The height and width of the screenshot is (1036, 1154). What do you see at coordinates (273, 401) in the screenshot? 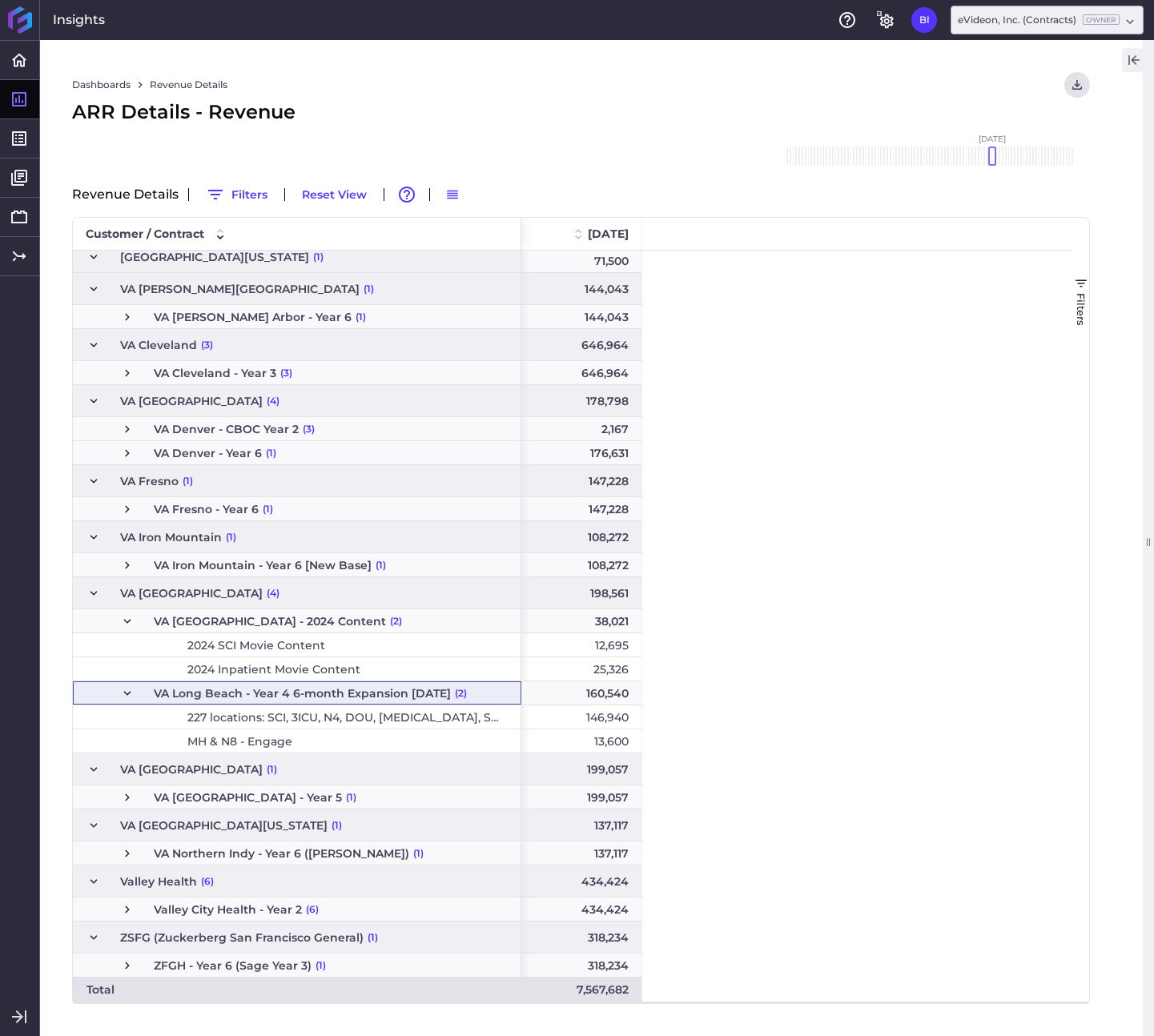
I see `span: (4)` at bounding box center [273, 401].